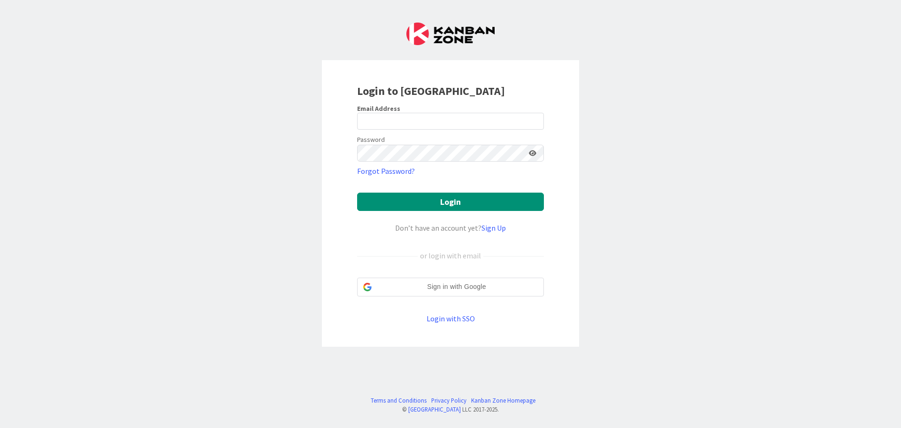  I want to click on a: Privacy Policy, so click(449, 400).